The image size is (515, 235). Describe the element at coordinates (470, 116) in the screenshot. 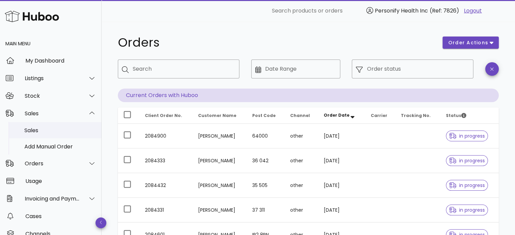

I see `th: Status` at that location.